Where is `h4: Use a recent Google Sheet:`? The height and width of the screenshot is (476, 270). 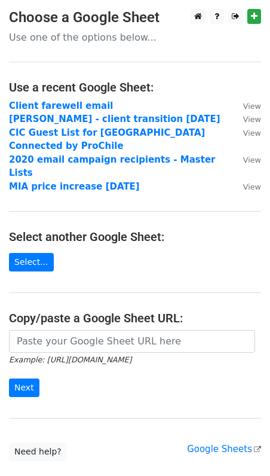 h4: Use a recent Google Sheet: is located at coordinates (135, 87).